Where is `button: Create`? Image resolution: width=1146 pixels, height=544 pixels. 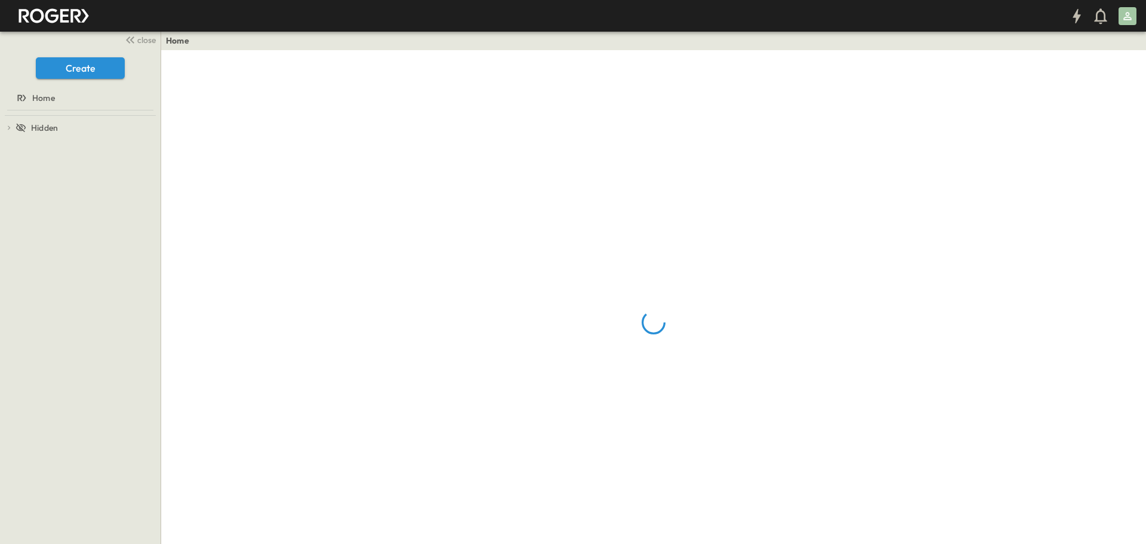 button: Create is located at coordinates (80, 68).